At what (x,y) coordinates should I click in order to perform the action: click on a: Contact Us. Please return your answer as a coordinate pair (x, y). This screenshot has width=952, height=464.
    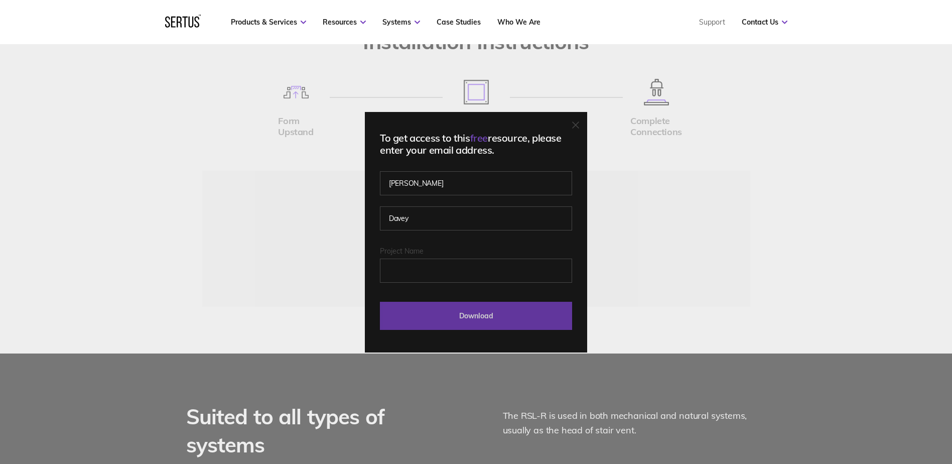
    Looking at the image, I should click on (764, 22).